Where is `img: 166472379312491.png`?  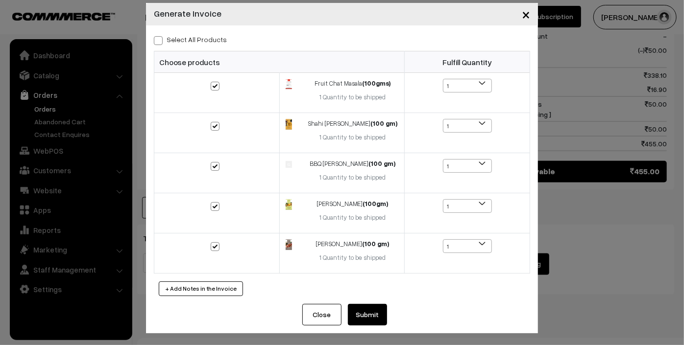 img: 166472379312491.png is located at coordinates (289, 124).